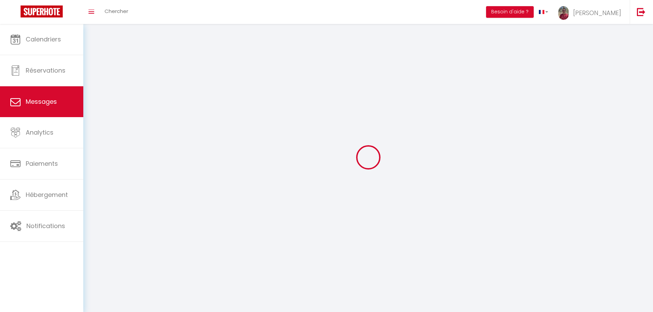  What do you see at coordinates (16, 13) in the screenshot?
I see `button: Ouvrir le widget de chat LiveChat` at bounding box center [16, 13].